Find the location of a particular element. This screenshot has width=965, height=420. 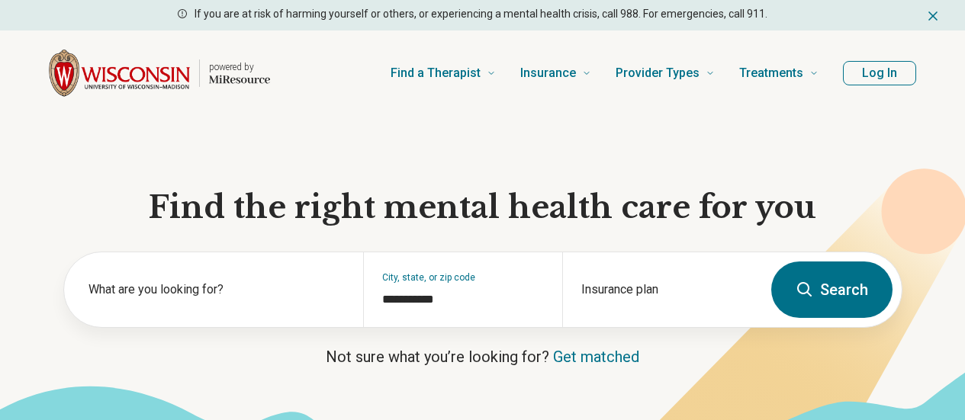

label: What are you looking for? is located at coordinates (217, 290).